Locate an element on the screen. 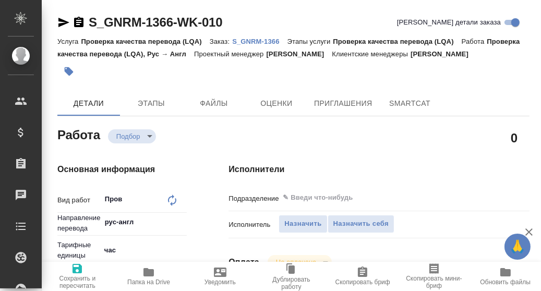 The image size is (541, 291). span: Назначить is located at coordinates (303, 224).